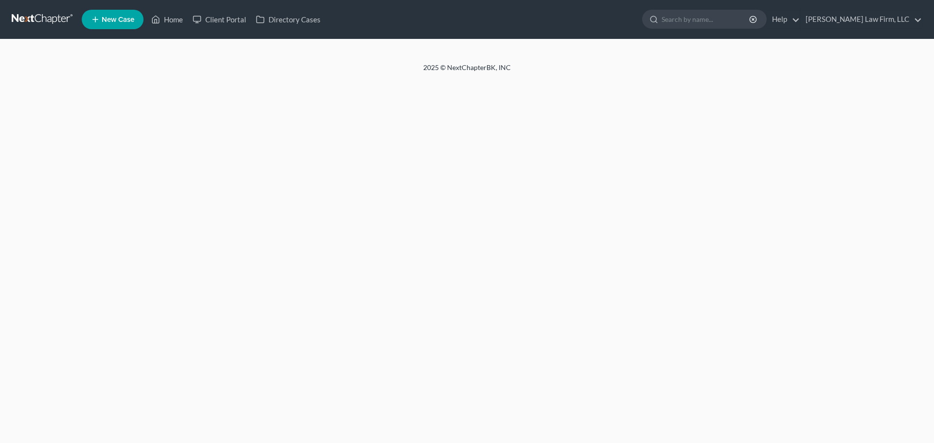 This screenshot has width=934, height=443. Describe the element at coordinates (288, 19) in the screenshot. I see `a: Directory Cases` at that location.